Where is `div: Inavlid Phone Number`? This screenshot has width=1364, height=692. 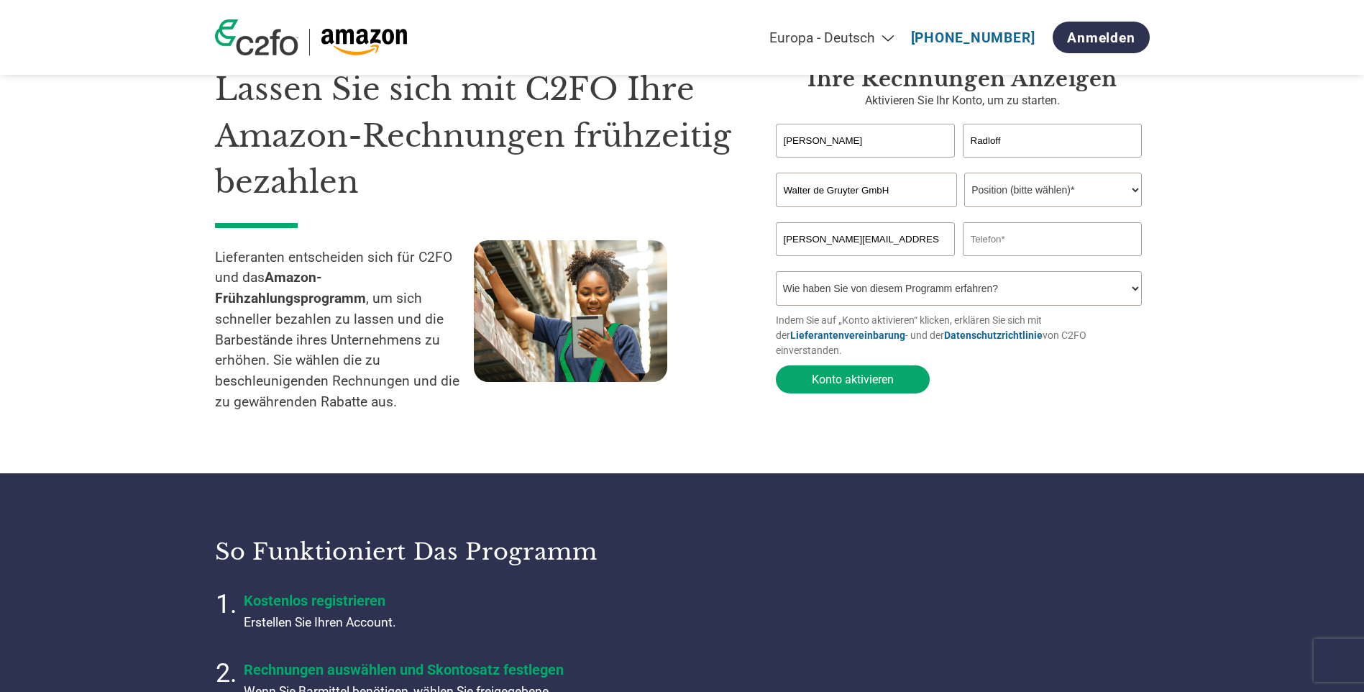 div: Inavlid Phone Number is located at coordinates (1052, 261).